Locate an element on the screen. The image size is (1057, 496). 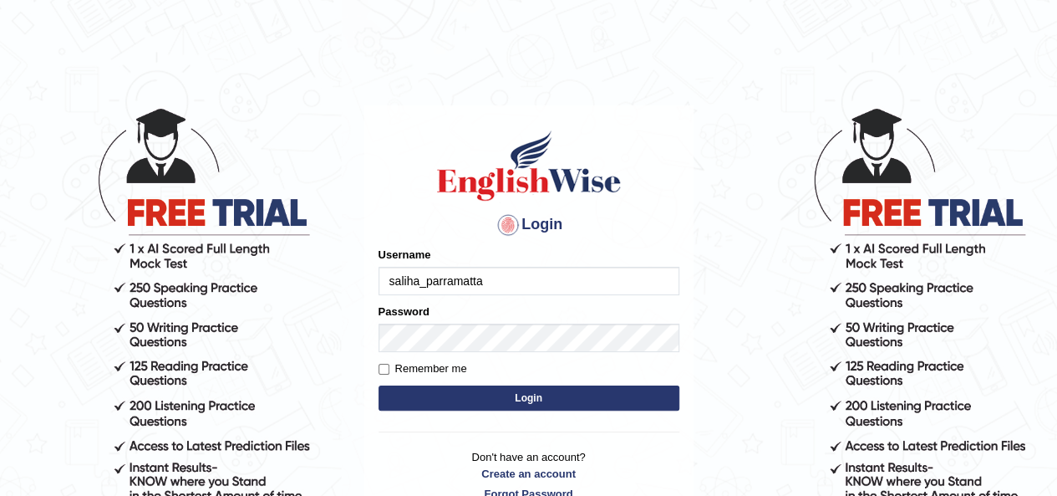
a: Create an account is located at coordinates (529, 473).